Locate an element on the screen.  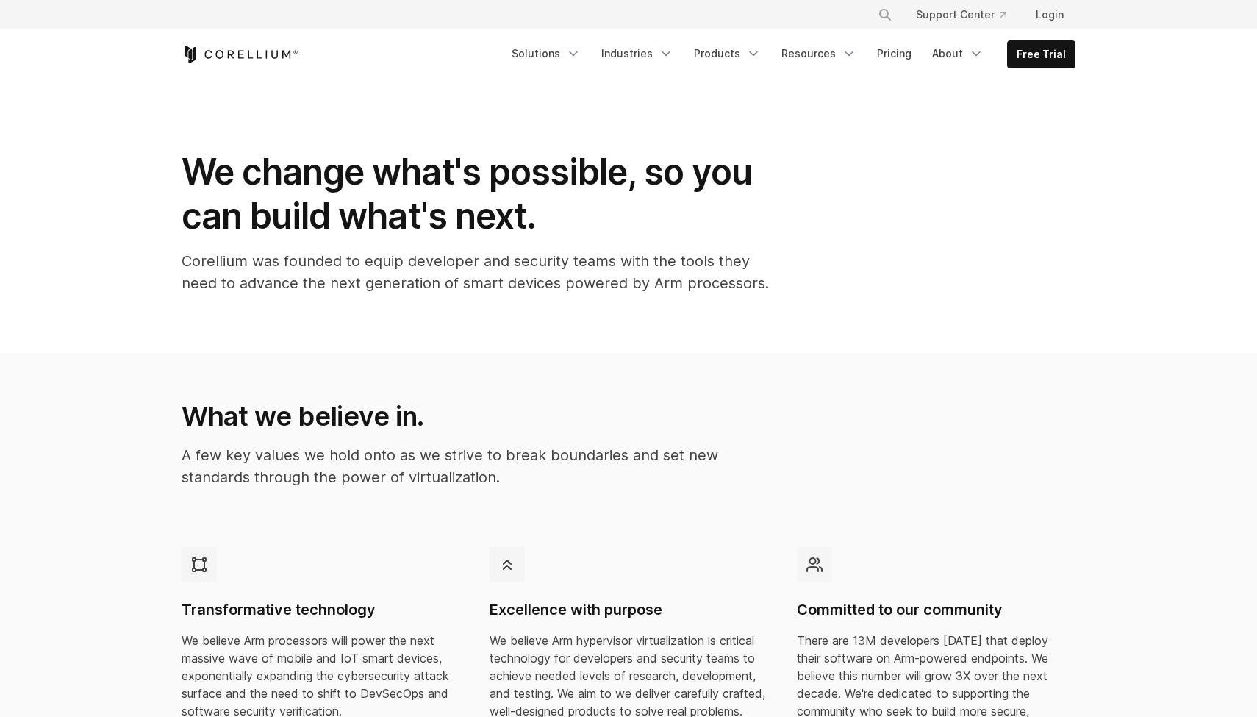
a: Solutions is located at coordinates (546, 54).